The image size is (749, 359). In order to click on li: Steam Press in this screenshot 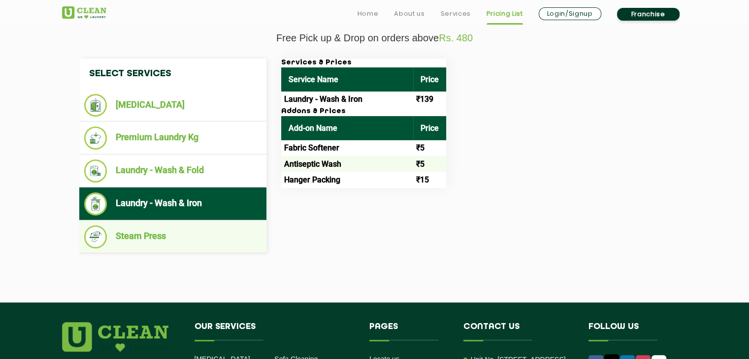, I will do `click(173, 237)`.